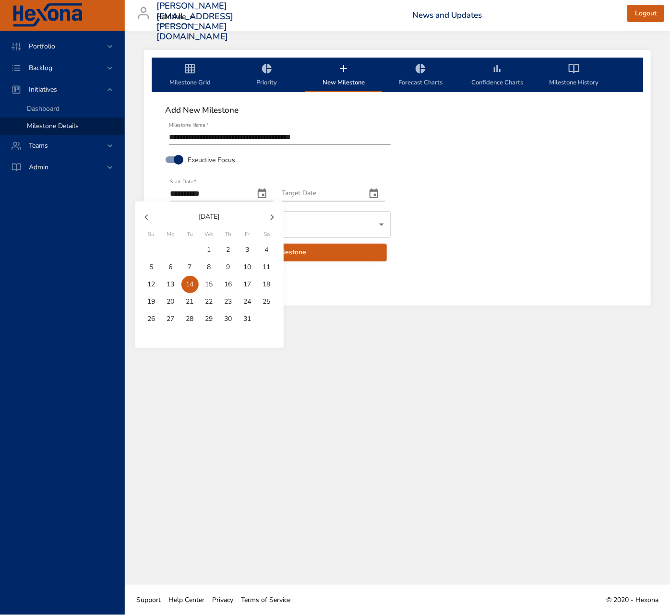 This screenshot has width=670, height=615. Describe the element at coordinates (171, 285) in the screenshot. I see `button: 13` at that location.